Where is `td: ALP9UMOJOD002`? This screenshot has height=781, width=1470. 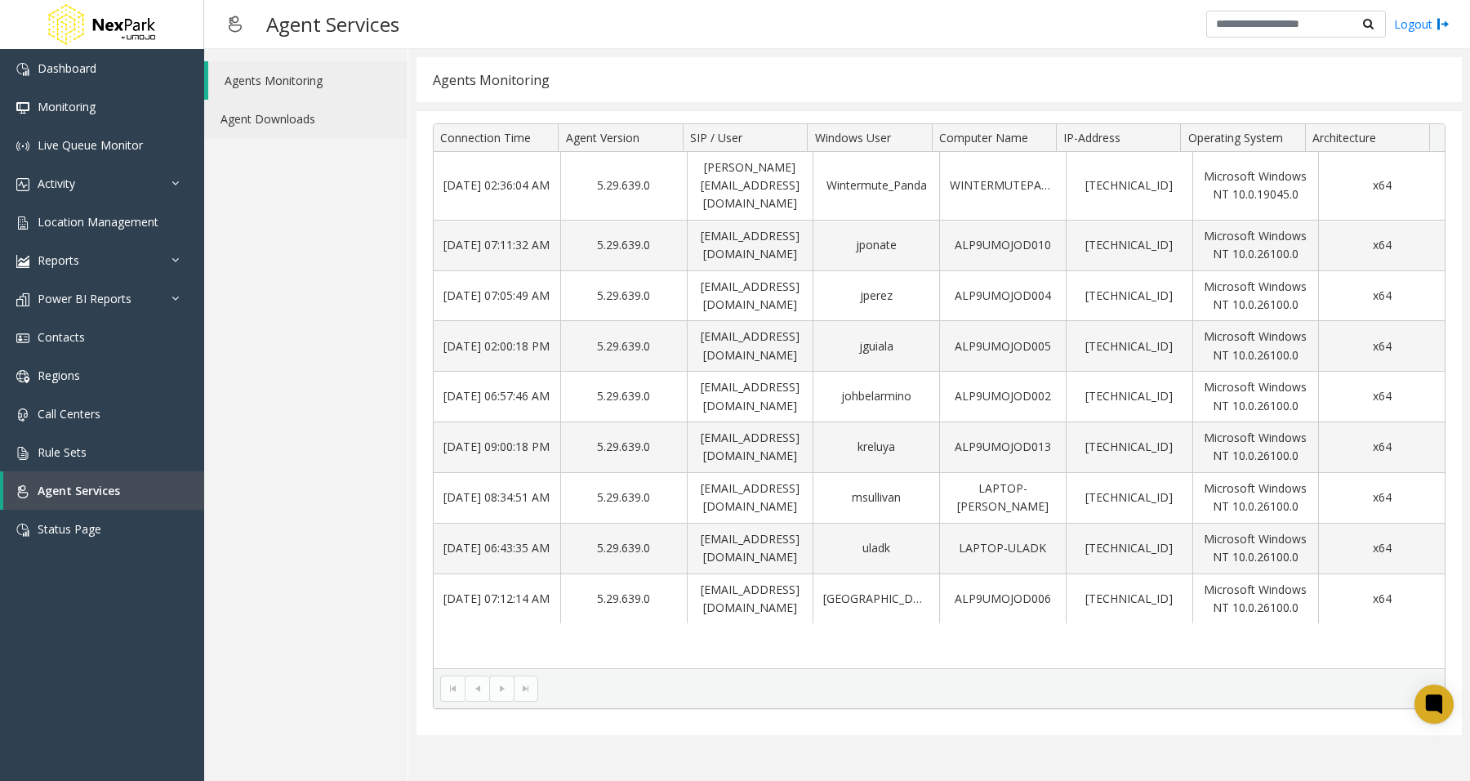
td: ALP9UMOJOD002 is located at coordinates (1002, 397).